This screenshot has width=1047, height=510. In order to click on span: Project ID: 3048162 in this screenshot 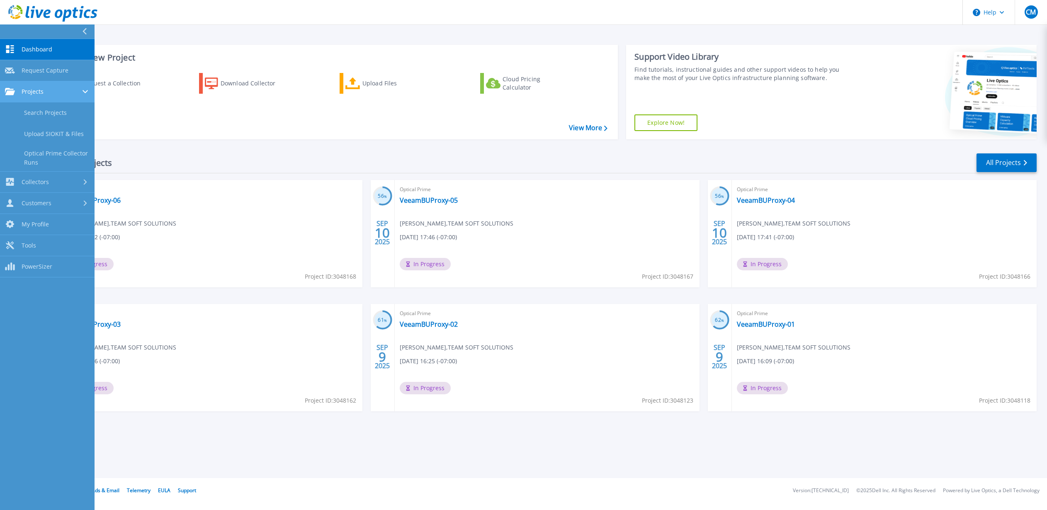, I will do `click(331, 401)`.